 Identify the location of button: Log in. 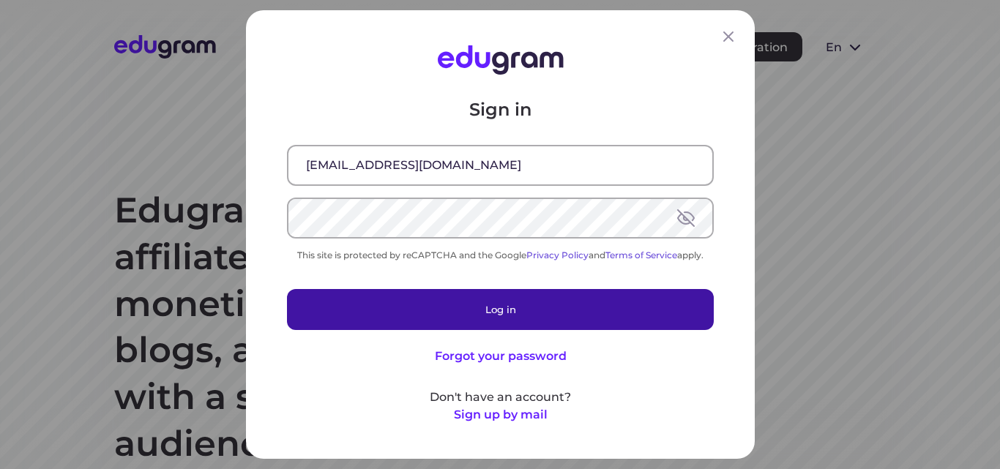
(500, 310).